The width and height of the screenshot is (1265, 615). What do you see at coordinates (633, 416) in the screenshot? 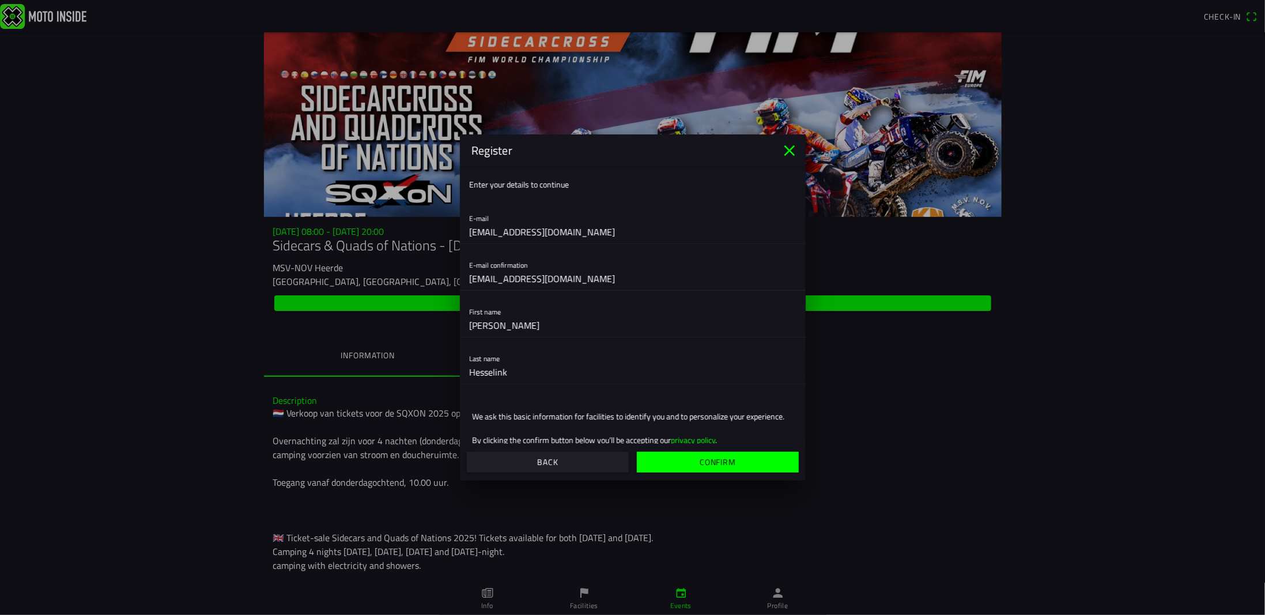
I see `ion-text: We ask this basic information for facilities to identify you and to personalize your experience.` at bounding box center [633, 416].